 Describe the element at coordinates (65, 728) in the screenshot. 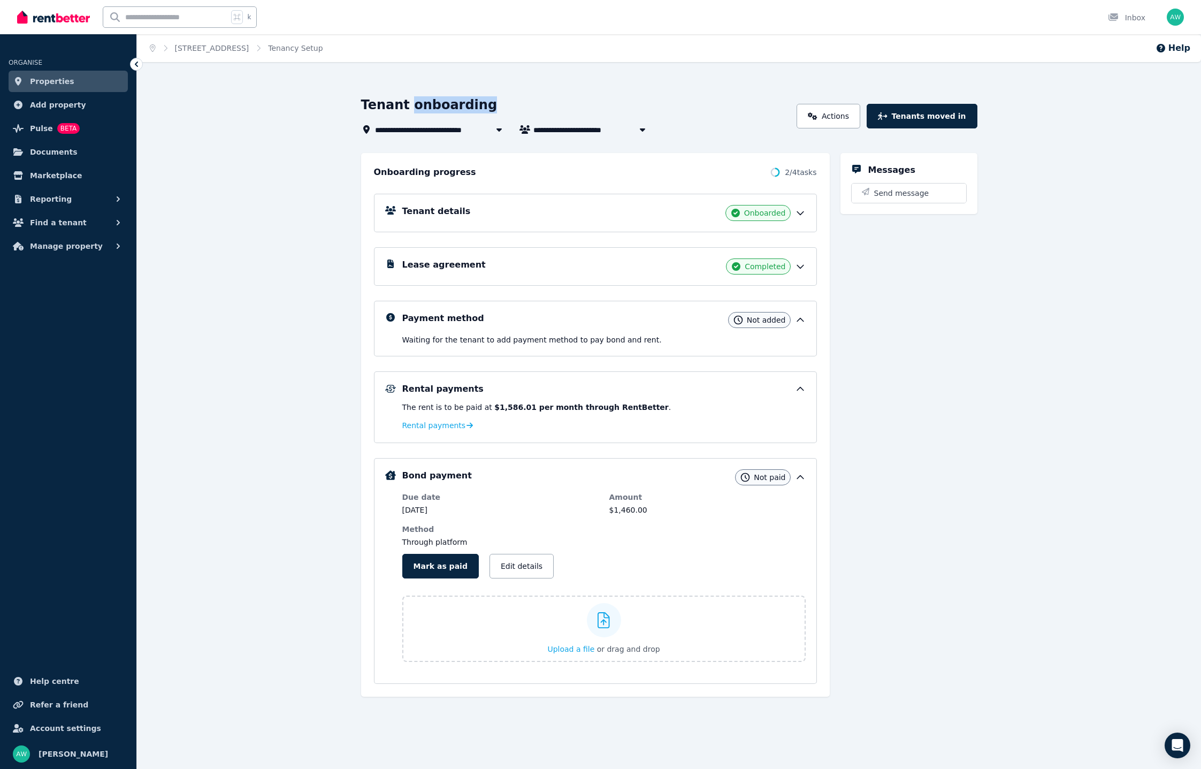

I see `span: Account settings` at that location.